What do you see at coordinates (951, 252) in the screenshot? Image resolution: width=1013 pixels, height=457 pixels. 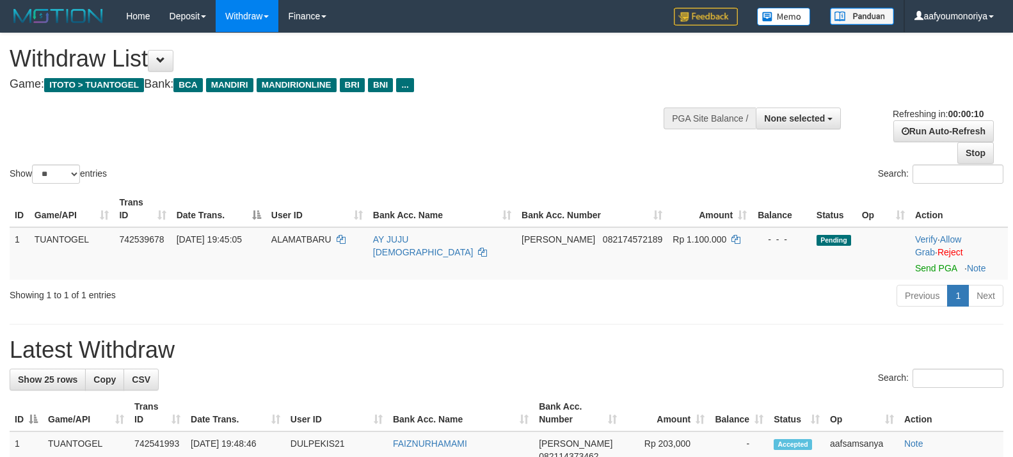 I see `a: Reject` at bounding box center [951, 252].